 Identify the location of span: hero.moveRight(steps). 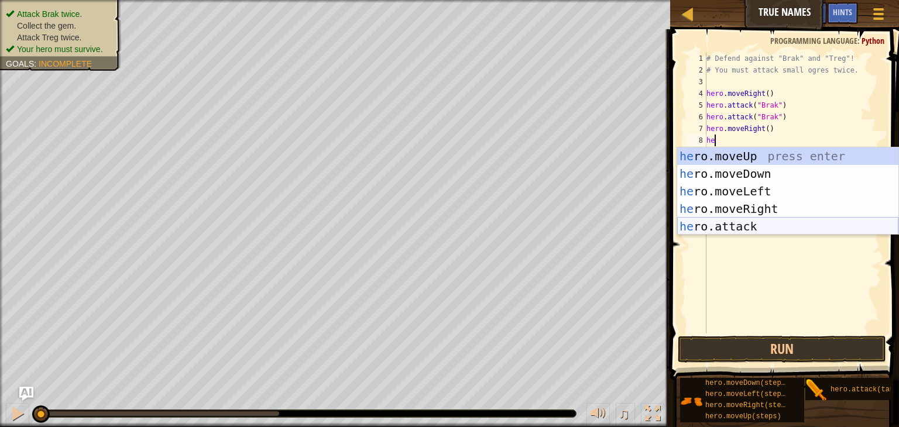
(749, 406).